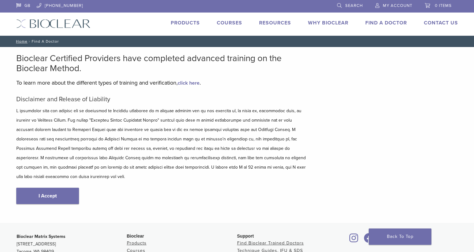  What do you see at coordinates (328, 23) in the screenshot?
I see `a: Why Bioclear` at bounding box center [328, 23].